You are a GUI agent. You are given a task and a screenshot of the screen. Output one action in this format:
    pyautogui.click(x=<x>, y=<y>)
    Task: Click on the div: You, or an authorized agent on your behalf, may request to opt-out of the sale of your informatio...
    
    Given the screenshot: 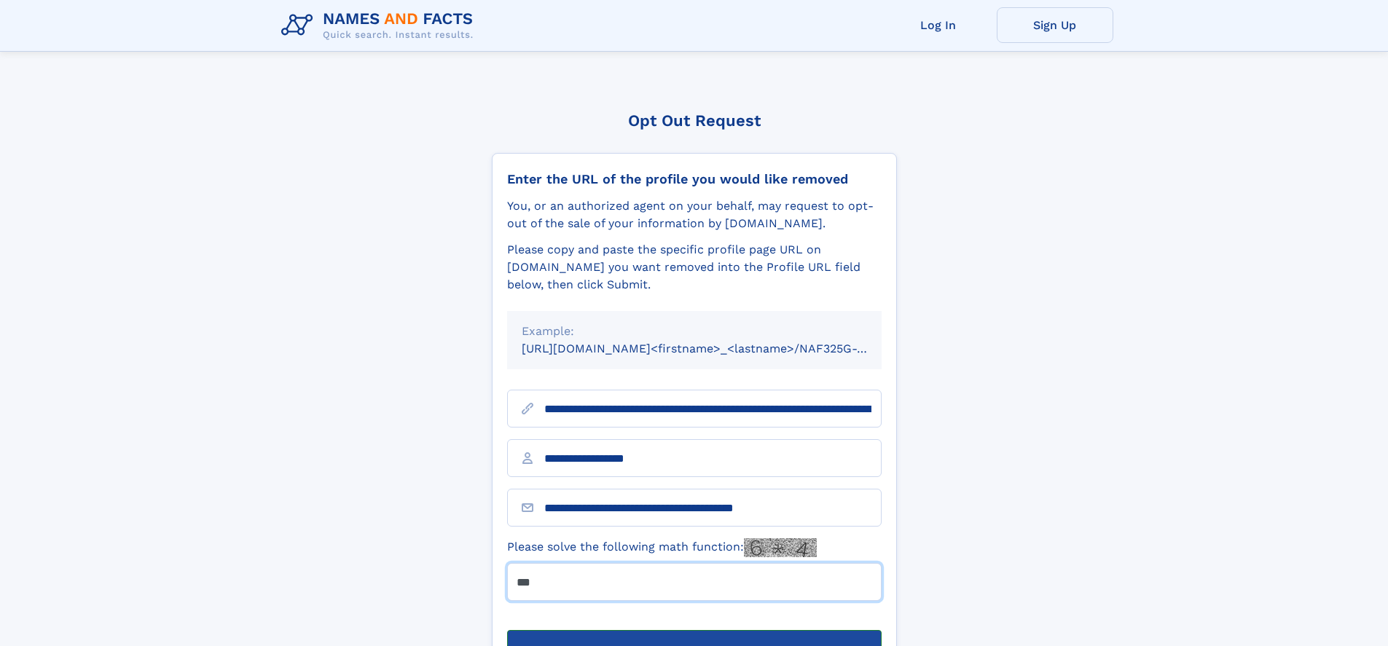 What is the action you would take?
    pyautogui.click(x=694, y=215)
    